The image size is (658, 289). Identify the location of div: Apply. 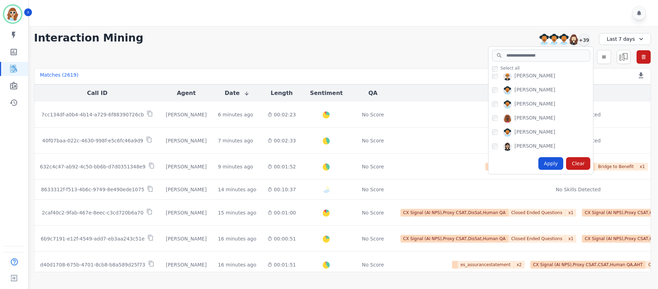
(551, 163).